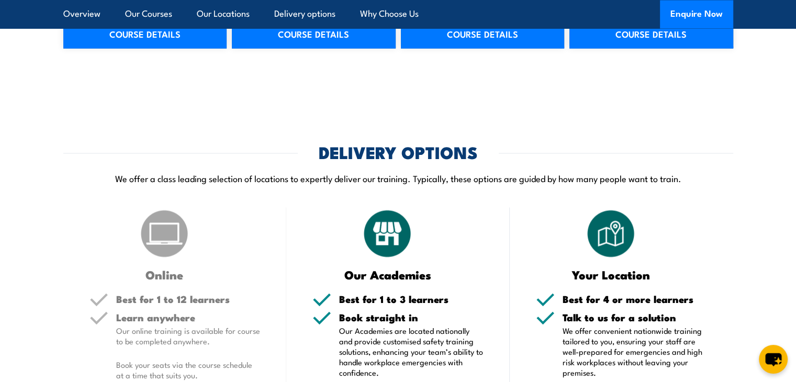 The height and width of the screenshot is (382, 796). Describe the element at coordinates (164, 274) in the screenshot. I see `h3: Online` at that location.